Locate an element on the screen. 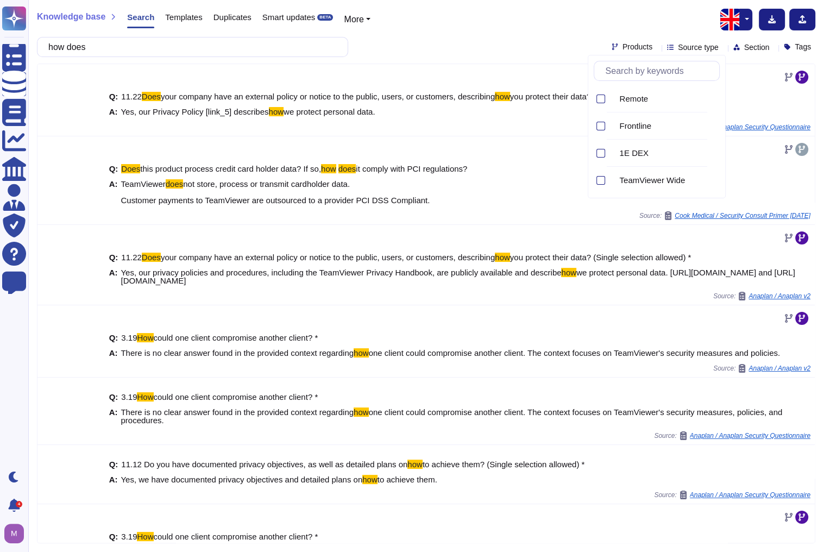 This screenshot has height=552, width=824. span: Search is located at coordinates (141, 17).